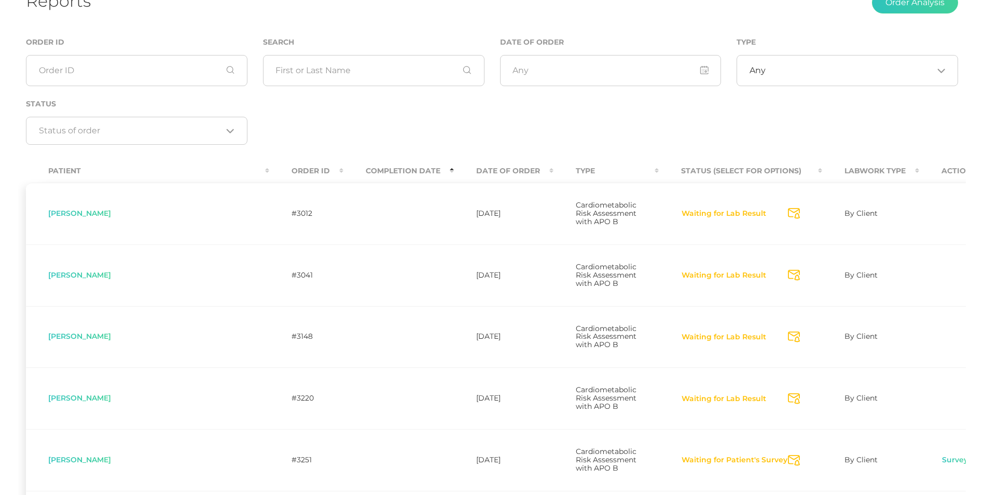 The image size is (984, 495). I want to click on label: Search, so click(279, 42).